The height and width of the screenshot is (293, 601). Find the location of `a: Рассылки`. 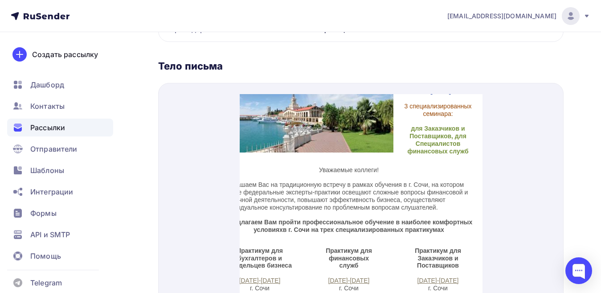

a: Рассылки is located at coordinates (60, 127).